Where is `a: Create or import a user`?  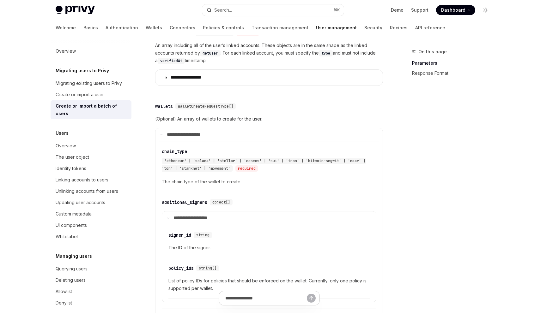 a: Create or import a user is located at coordinates (91, 95).